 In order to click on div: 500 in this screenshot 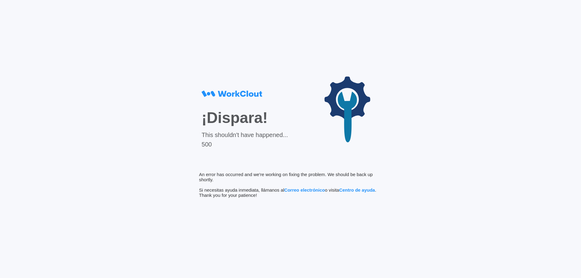, I will do `click(245, 144)`.